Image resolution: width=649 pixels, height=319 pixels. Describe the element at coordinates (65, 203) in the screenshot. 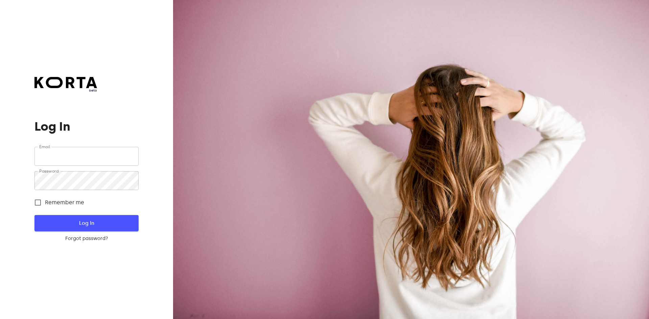

I see `span: Remember me` at that location.